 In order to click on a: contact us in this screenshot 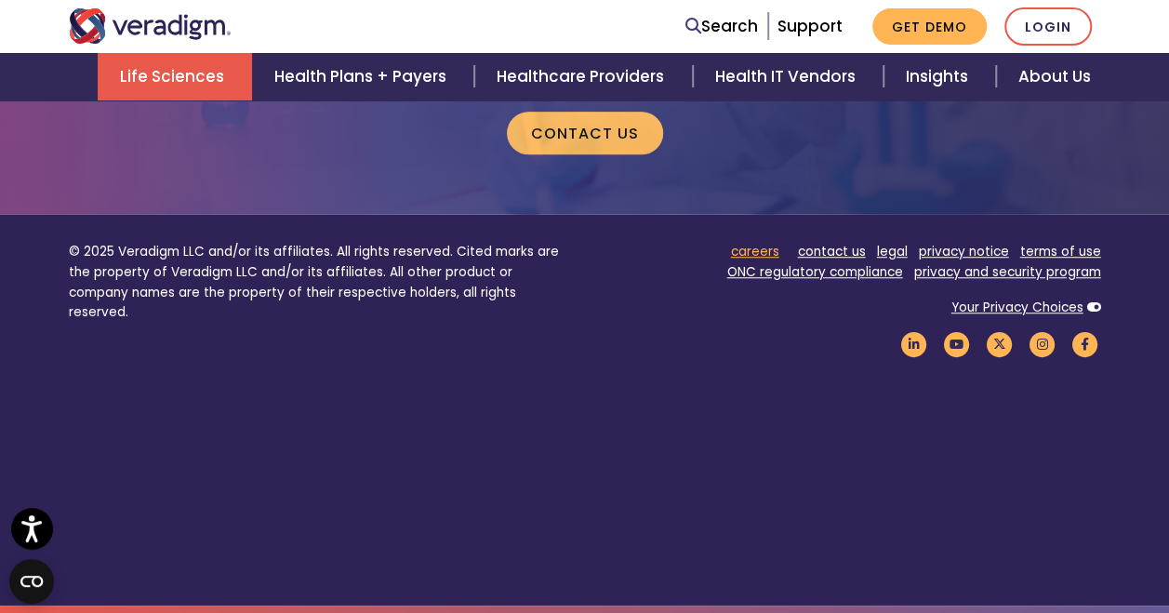, I will do `click(831, 251)`.